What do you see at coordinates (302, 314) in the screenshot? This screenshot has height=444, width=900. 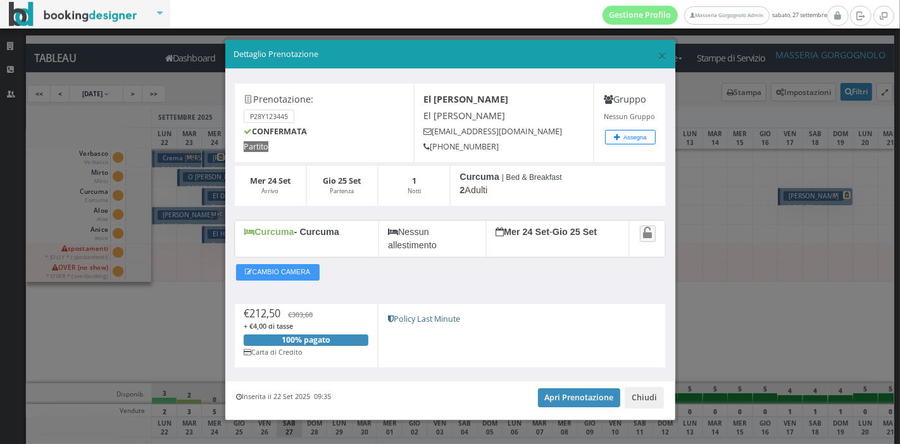 I see `span: 303,60` at bounding box center [302, 314].